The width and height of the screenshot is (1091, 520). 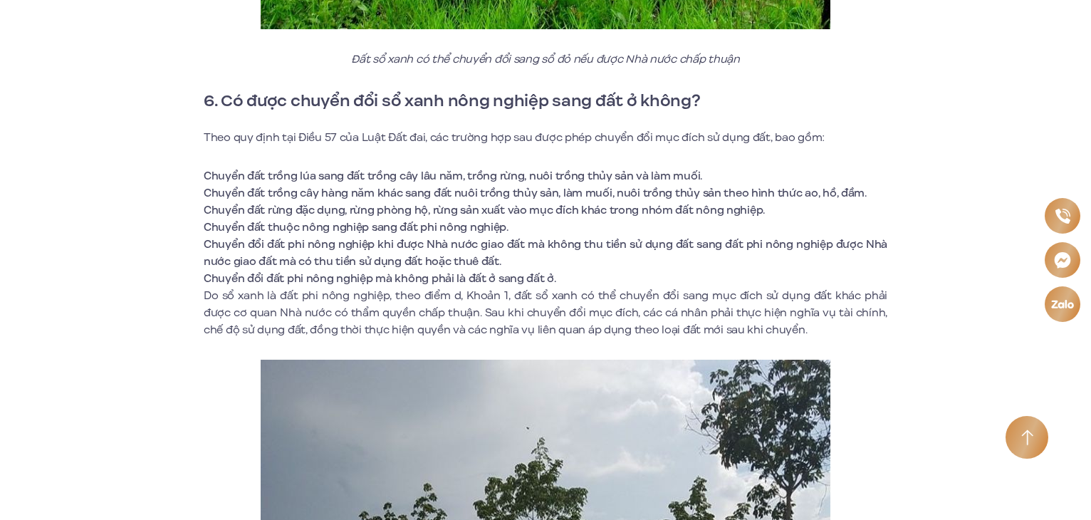 What do you see at coordinates (1063, 216) in the screenshot?
I see `img: Phone icon` at bounding box center [1063, 216].